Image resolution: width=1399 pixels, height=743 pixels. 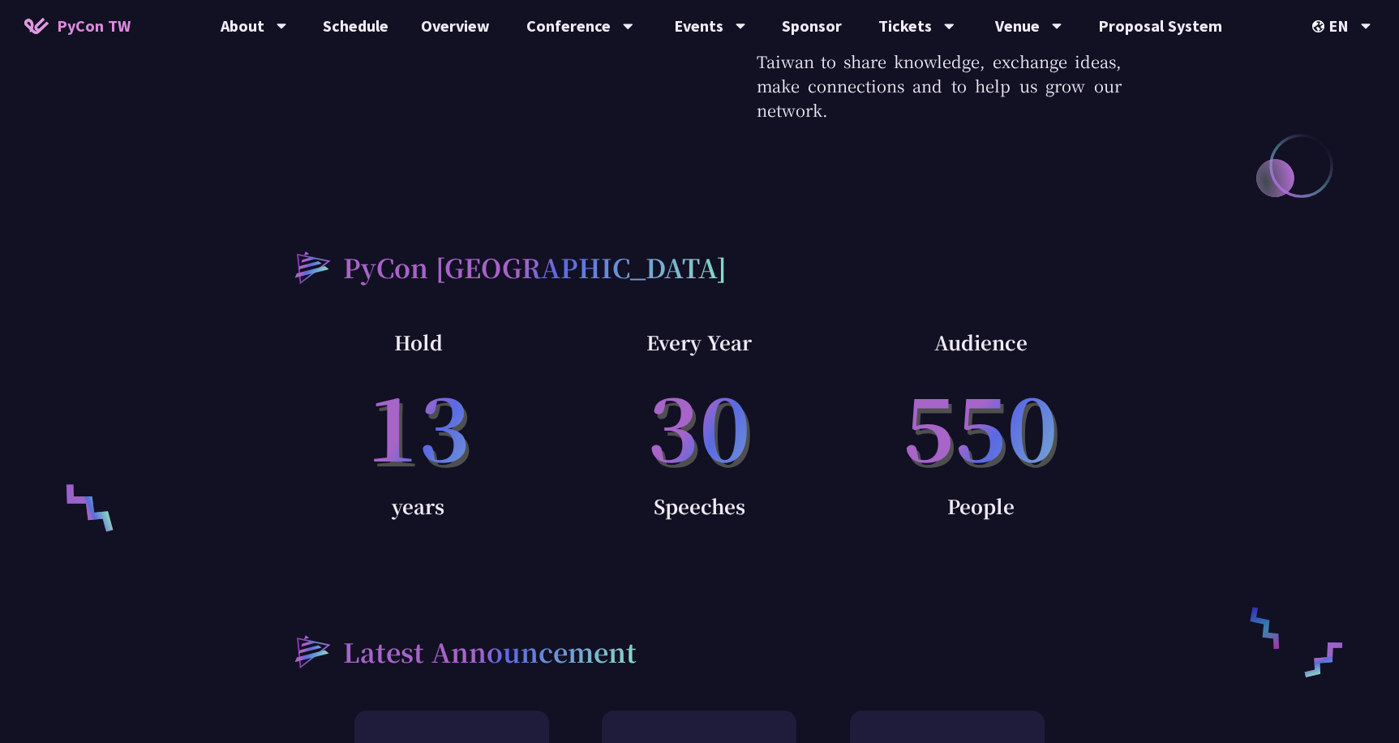 What do you see at coordinates (980, 506) in the screenshot?
I see `p: People` at bounding box center [980, 506].